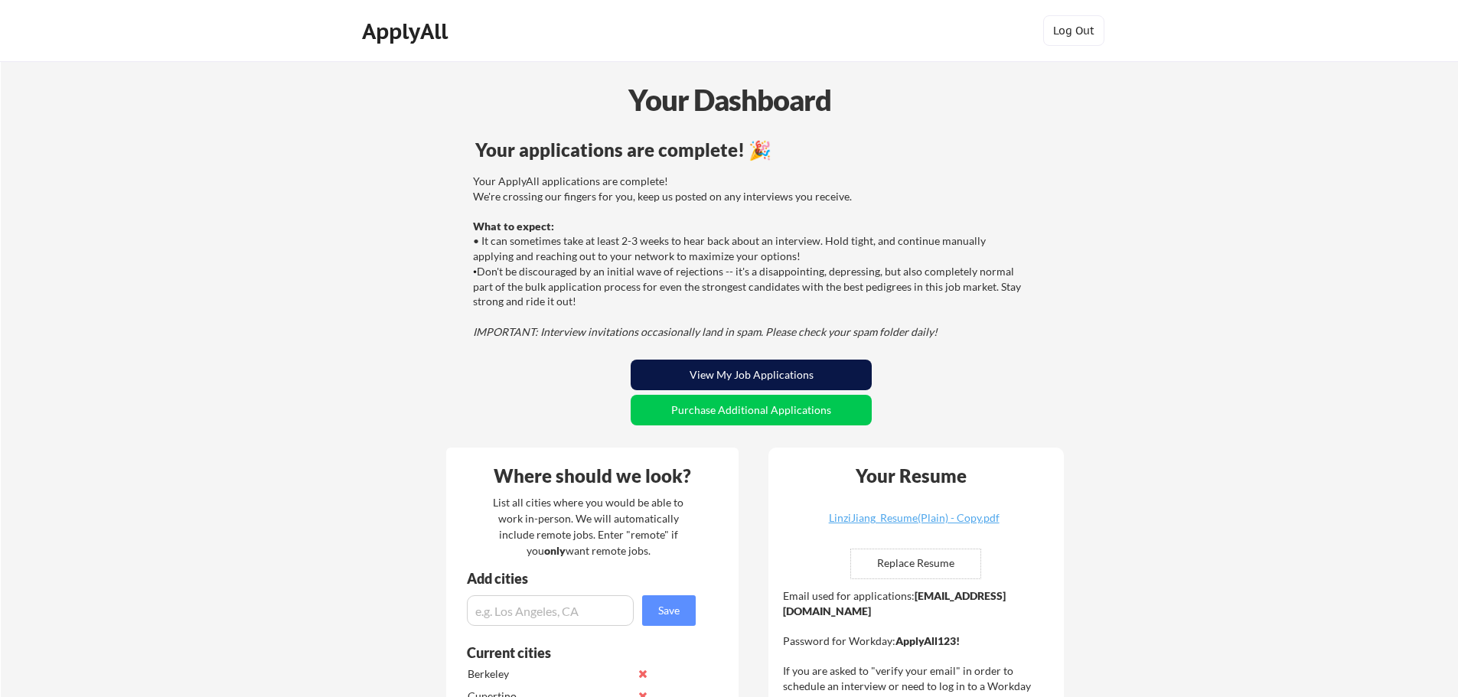 This screenshot has height=697, width=1458. What do you see at coordinates (911, 476) in the screenshot?
I see `div: Your Resume` at bounding box center [911, 476].